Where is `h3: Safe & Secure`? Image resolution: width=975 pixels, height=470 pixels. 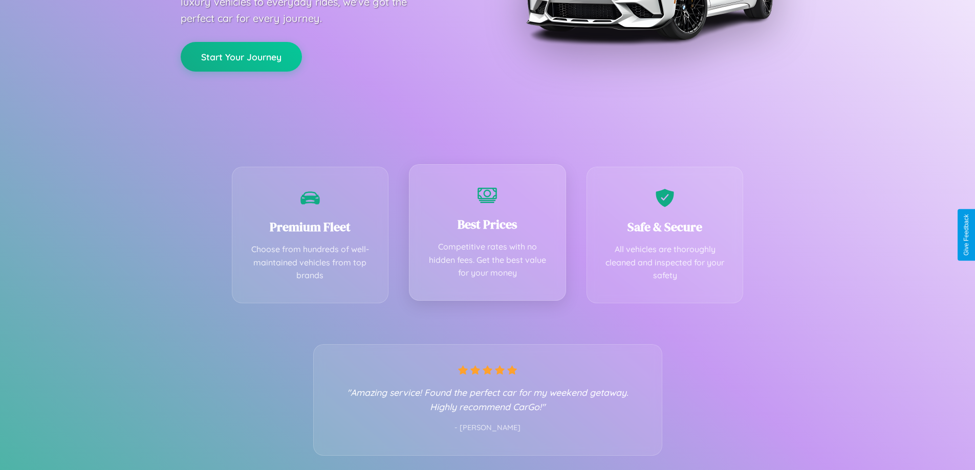 h3: Safe & Secure is located at coordinates (665, 227).